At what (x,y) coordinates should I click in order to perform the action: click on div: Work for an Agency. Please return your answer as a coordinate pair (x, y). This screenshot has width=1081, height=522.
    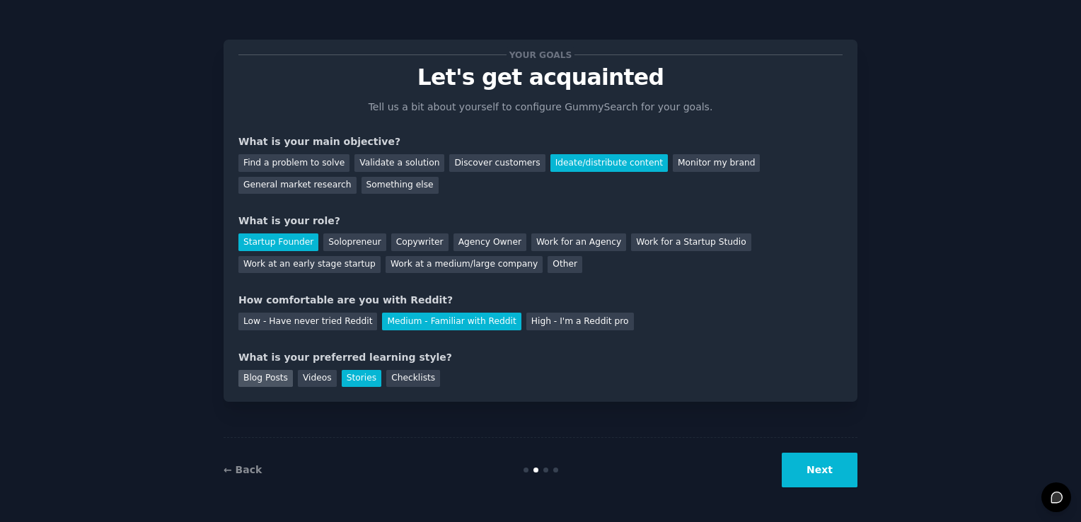
    Looking at the image, I should click on (579, 242).